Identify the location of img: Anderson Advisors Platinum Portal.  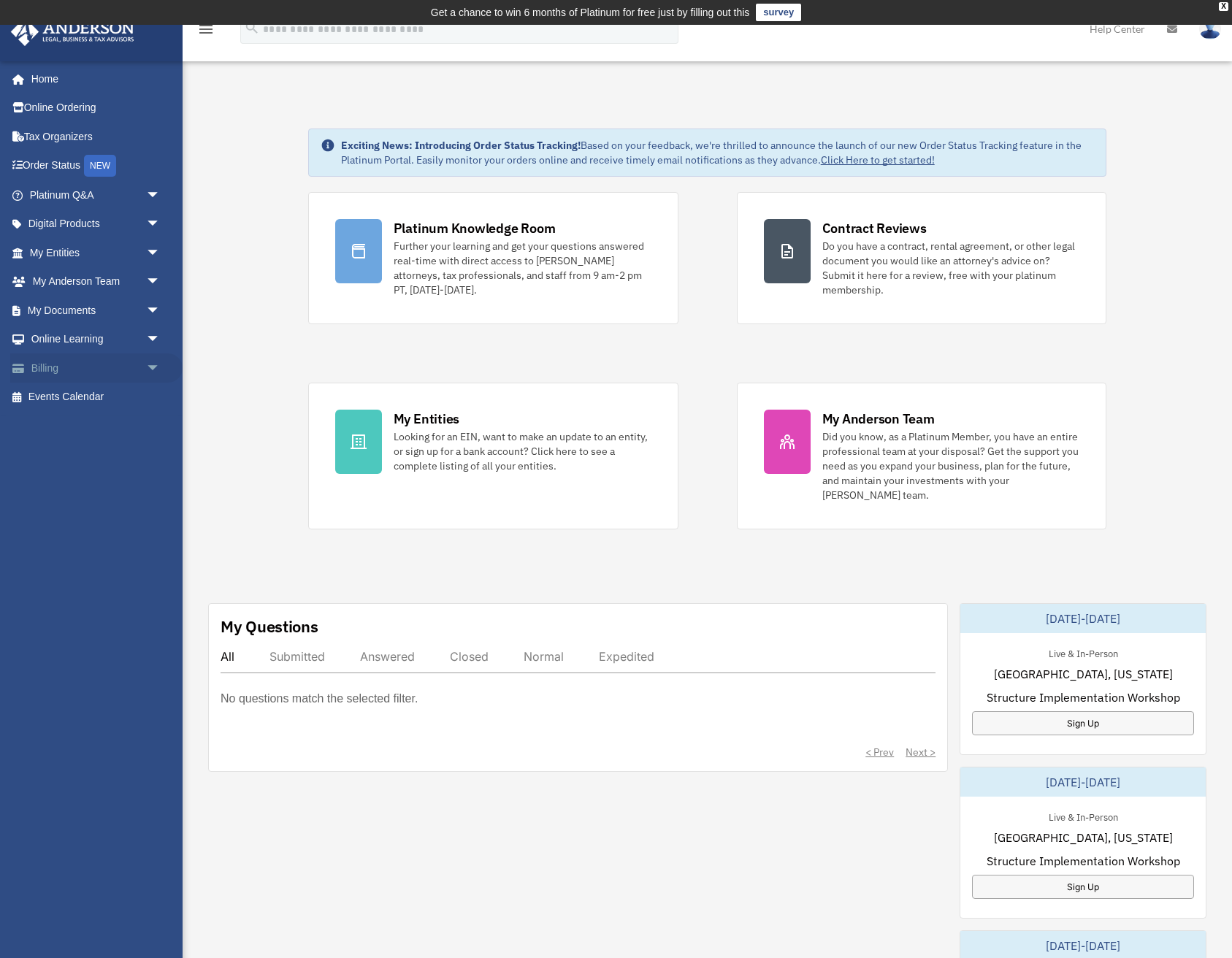
(72, 31).